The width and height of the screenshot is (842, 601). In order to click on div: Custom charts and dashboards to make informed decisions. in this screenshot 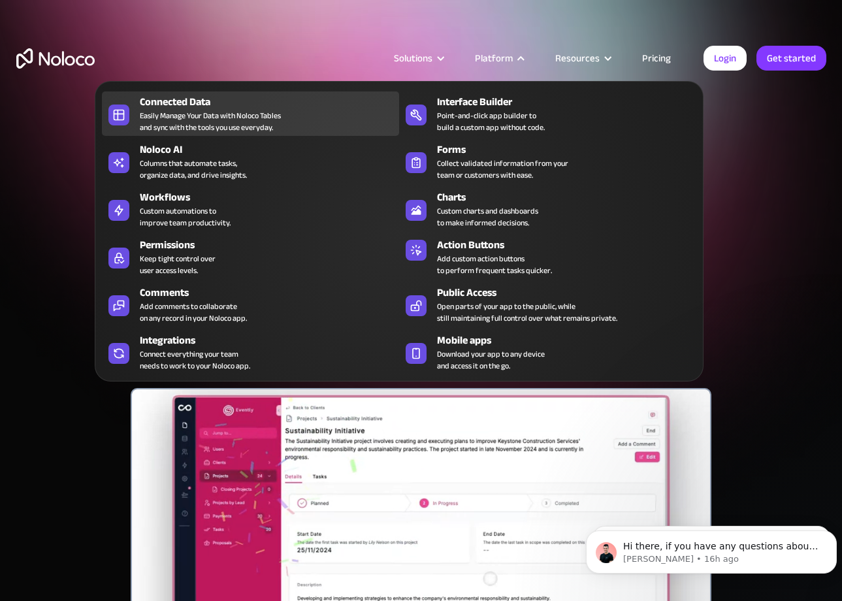, I will do `click(487, 217)`.